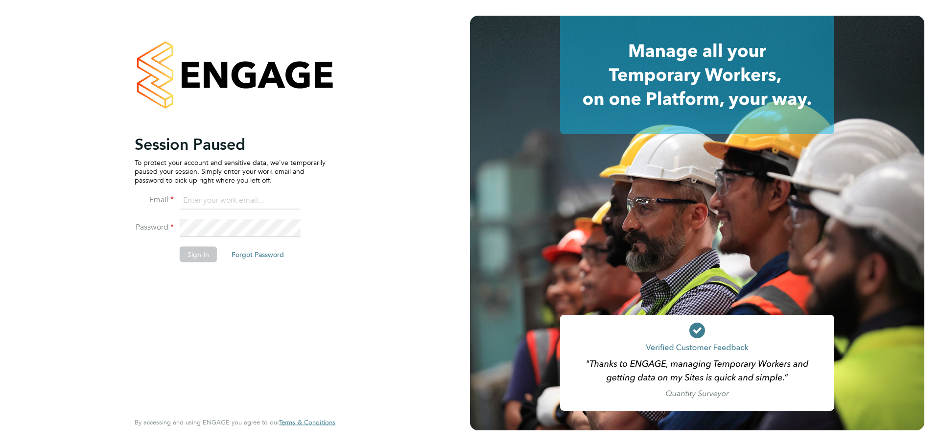 Image resolution: width=940 pixels, height=446 pixels. Describe the element at coordinates (235, 422) in the screenshot. I see `span: By accessing and using ENGAGE you agree to our` at that location.